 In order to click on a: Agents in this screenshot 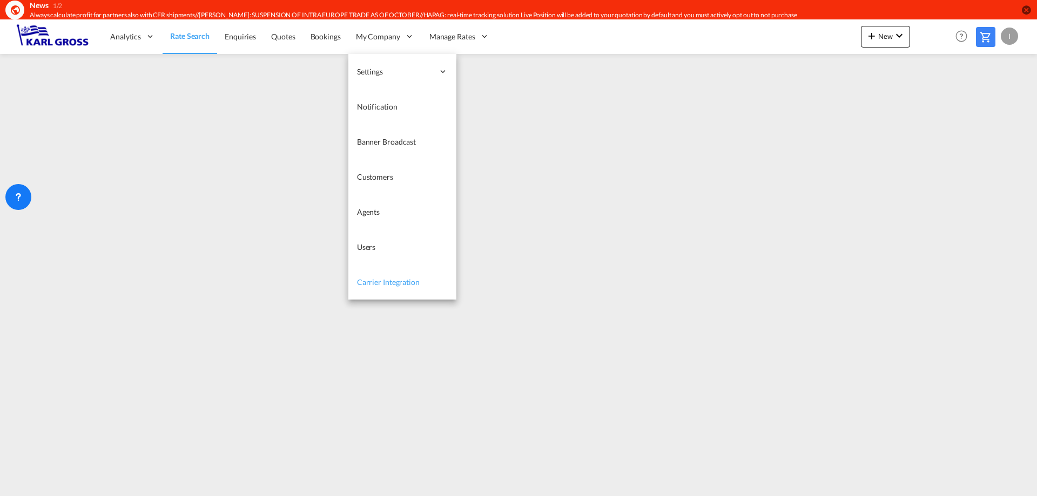, I will do `click(402, 212)`.